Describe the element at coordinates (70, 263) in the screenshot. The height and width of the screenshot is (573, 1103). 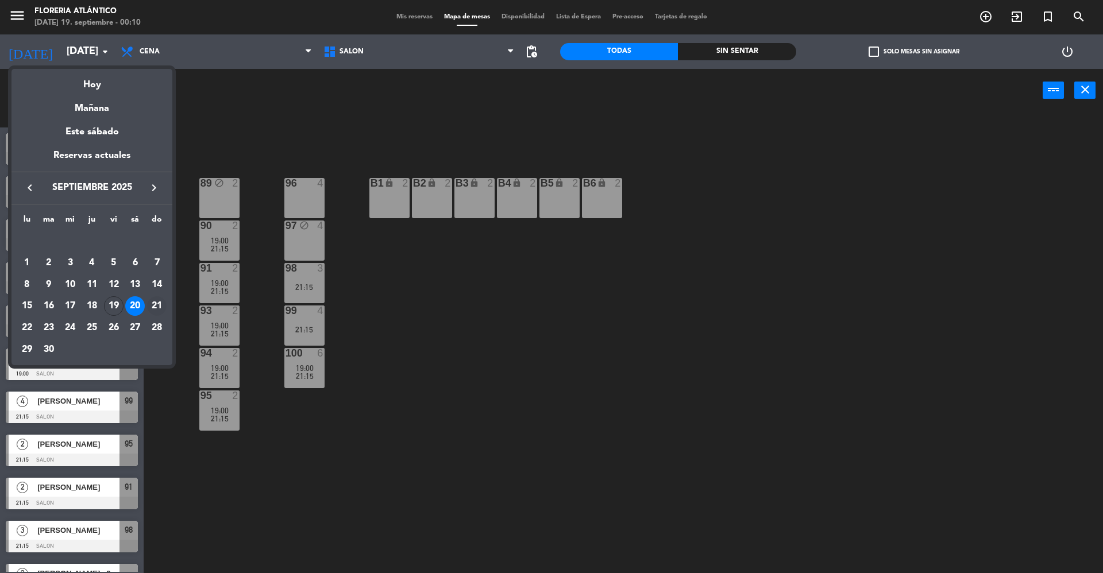
I see `td: 3 de septiembre de 2025` at that location.